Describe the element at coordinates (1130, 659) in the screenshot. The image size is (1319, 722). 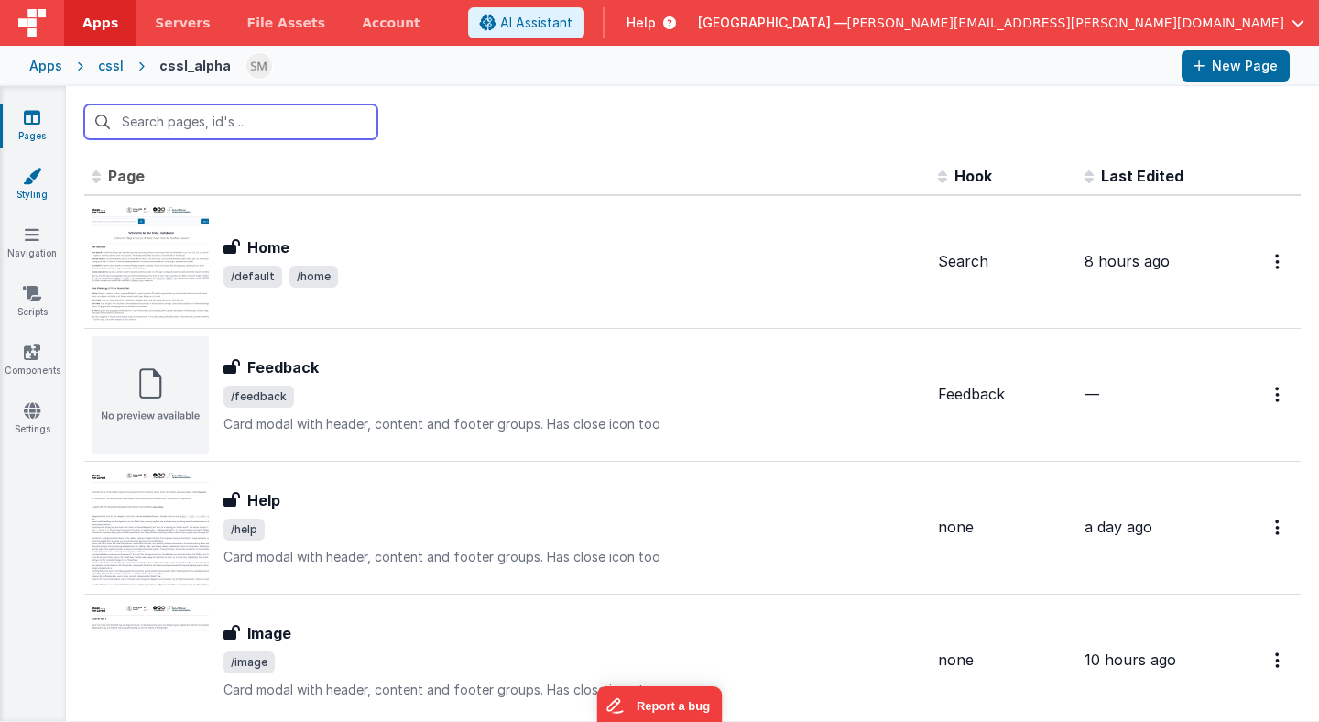
I see `span: 10 hours ago` at that location.